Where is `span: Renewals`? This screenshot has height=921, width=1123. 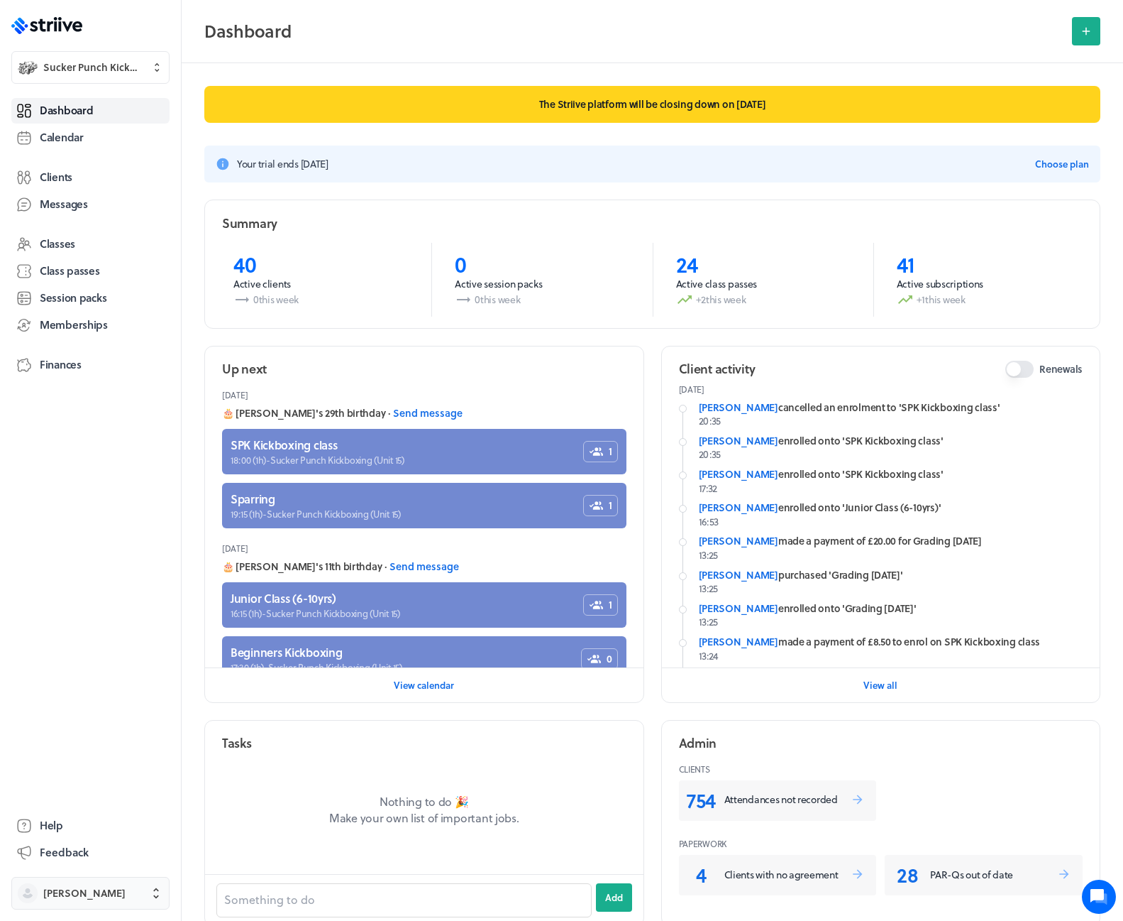
span: Renewals is located at coordinates (1061, 369).